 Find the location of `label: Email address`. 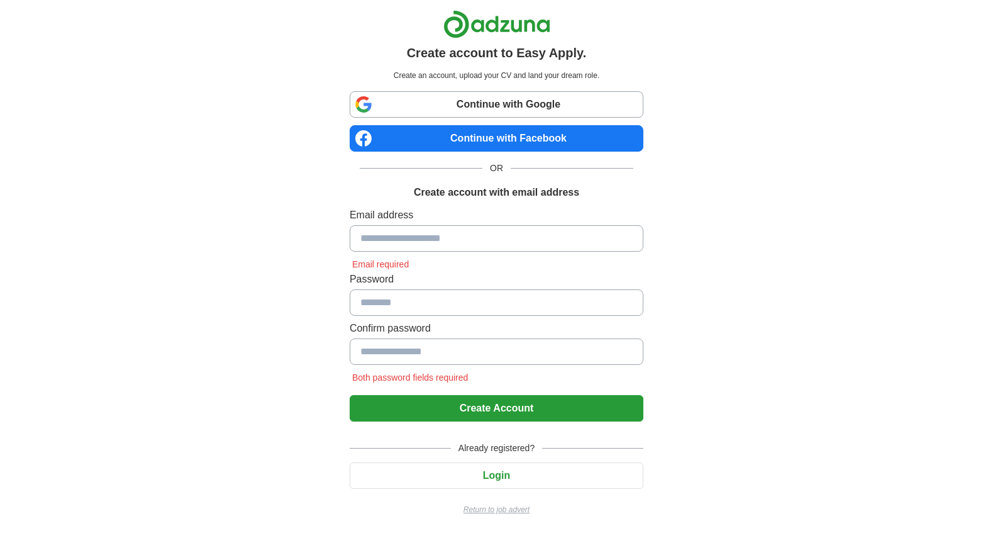

label: Email address is located at coordinates (496, 215).